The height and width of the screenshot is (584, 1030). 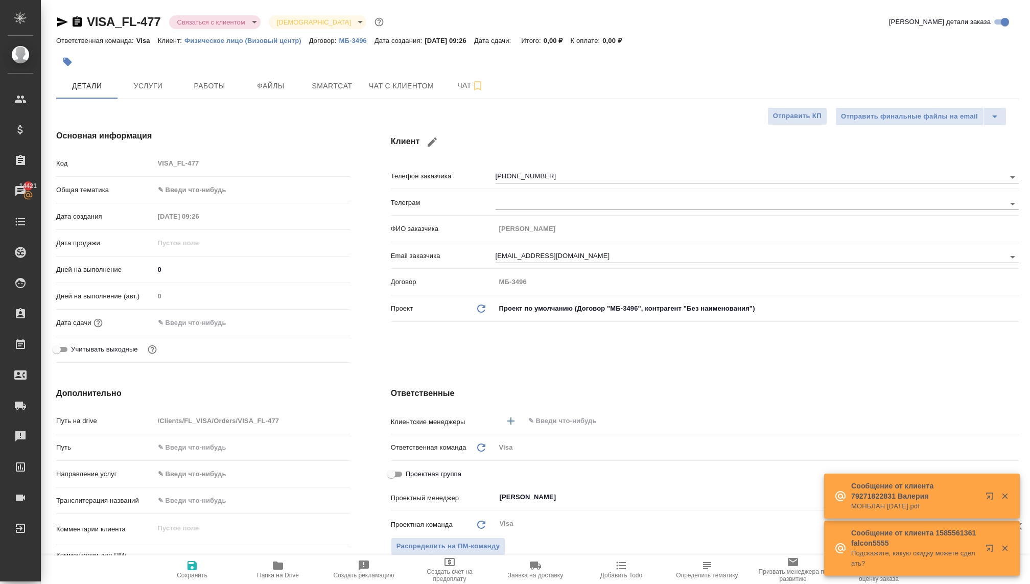 I want to click on a: МБ-3496, so click(x=356, y=40).